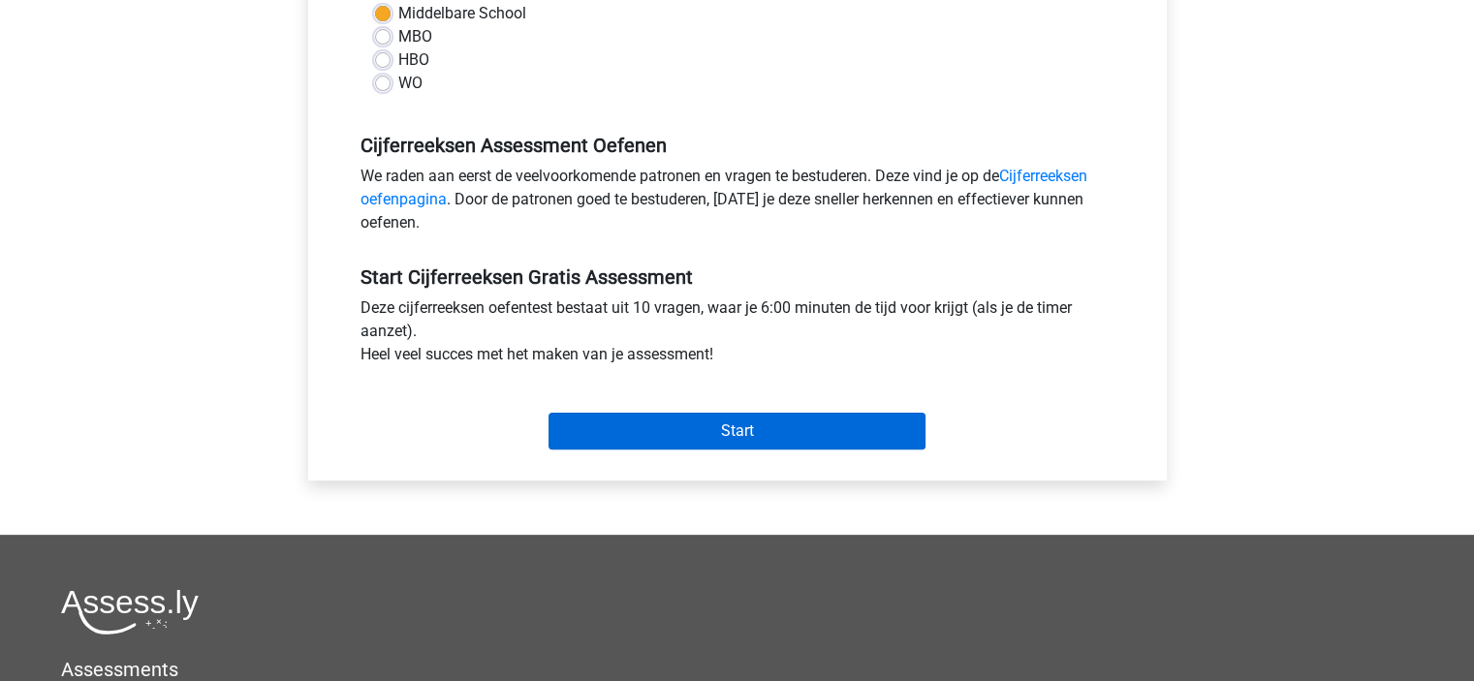 The width and height of the screenshot is (1474, 681). I want to click on div: Deze cijferreeksen oefentest bestaat uit 10 vragen, waar je 6:00 minuten de tijd voor krijgt (als..., so click(737, 335).